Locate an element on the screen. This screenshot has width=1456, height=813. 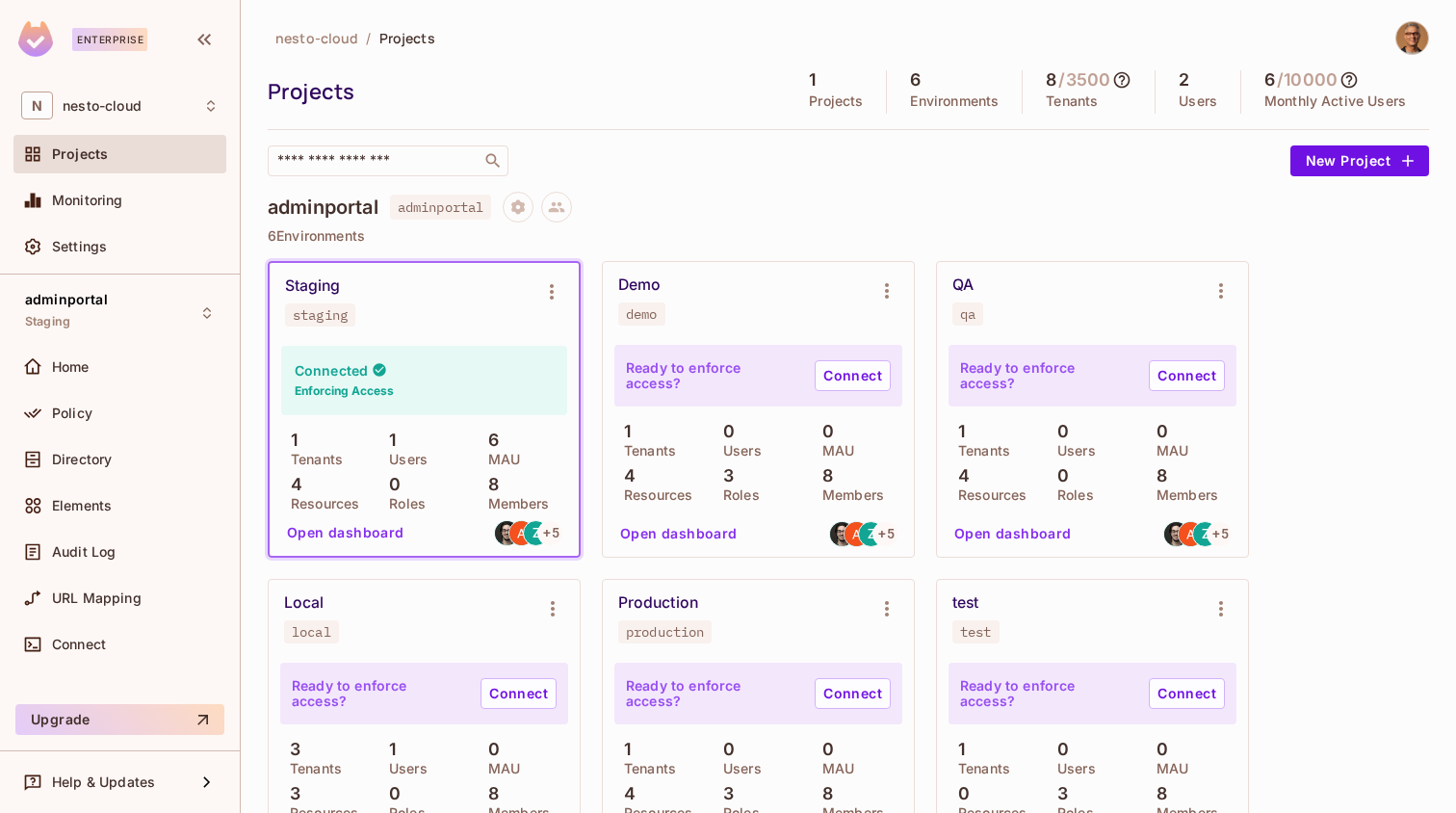
span: Workspace: nesto-cloud is located at coordinates (102, 106).